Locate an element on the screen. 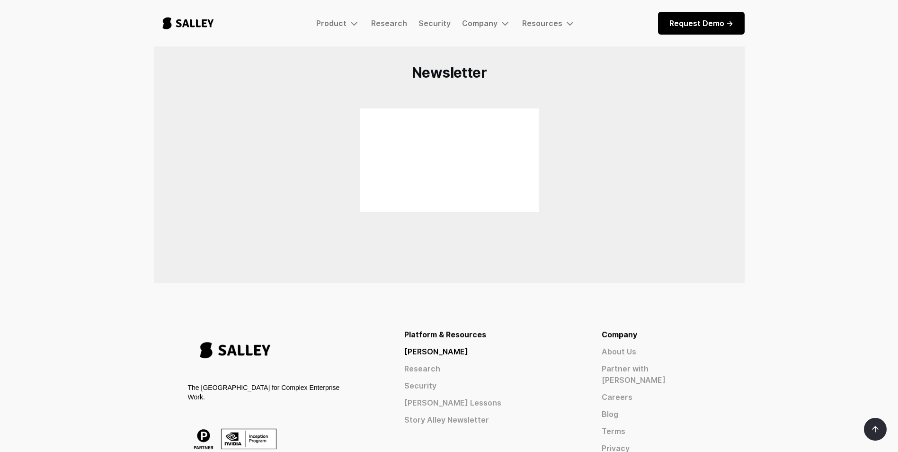  a: Terms is located at coordinates (656, 431).